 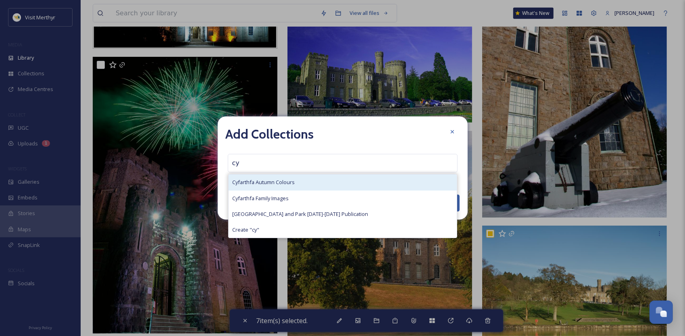 I want to click on span: Create " cy ", so click(x=246, y=230).